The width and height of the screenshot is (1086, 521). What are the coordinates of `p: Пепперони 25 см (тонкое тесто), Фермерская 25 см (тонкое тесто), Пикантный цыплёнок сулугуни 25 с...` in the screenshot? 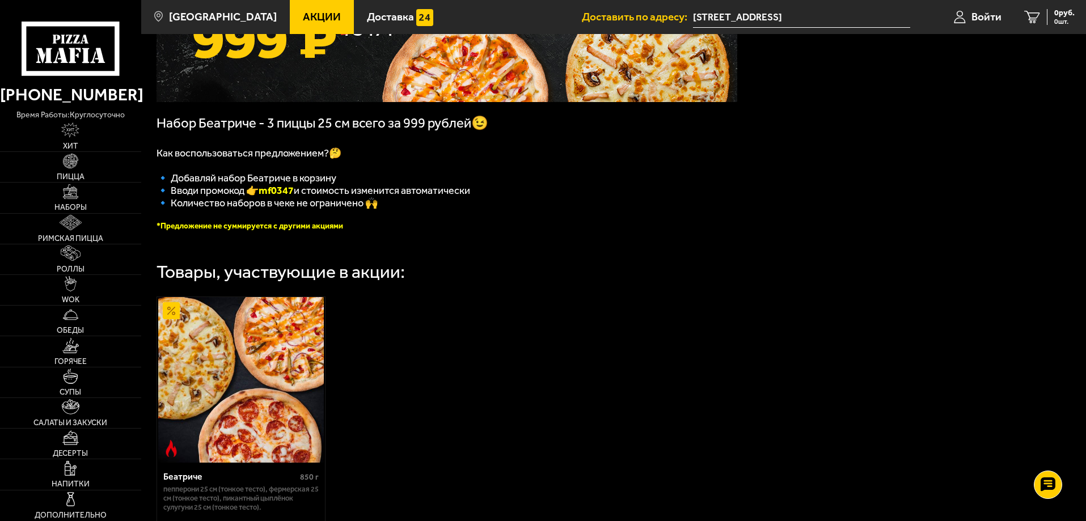 It's located at (241, 498).